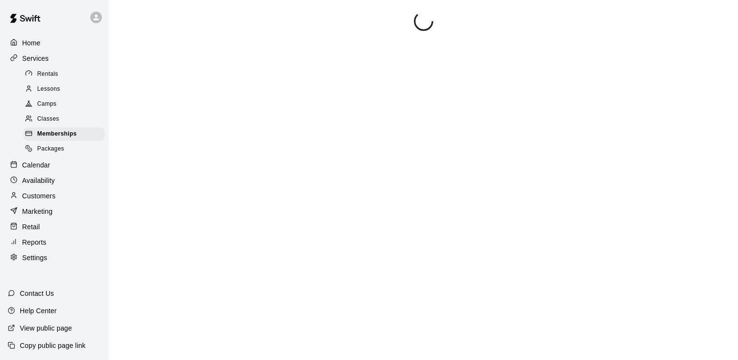  Describe the element at coordinates (66, 134) in the screenshot. I see `a: Memberships` at that location.